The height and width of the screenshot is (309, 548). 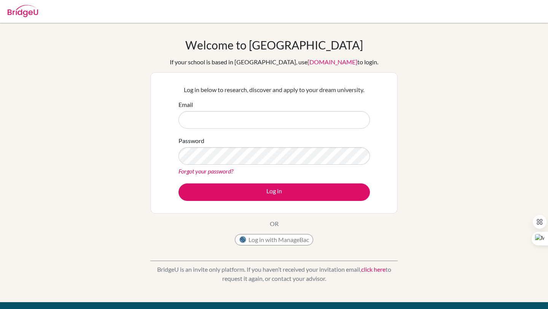 What do you see at coordinates (274, 274) in the screenshot?
I see `p: BridgeU is an invite only platform. If you haven’t received your invitation email, to request it ...` at bounding box center [274, 274].